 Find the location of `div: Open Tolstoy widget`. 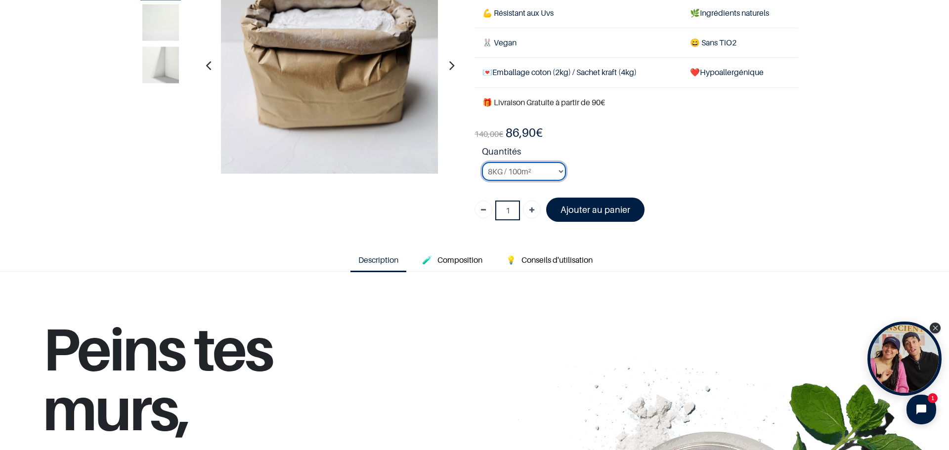

div: Open Tolstoy widget is located at coordinates (905, 359).